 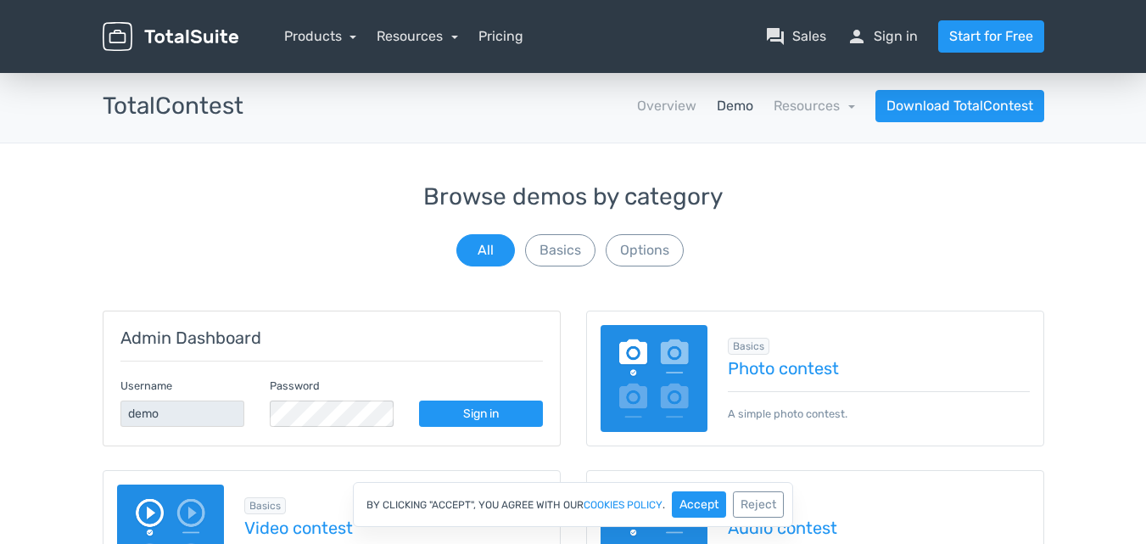 I want to click on a: Download TotalContest, so click(x=960, y=106).